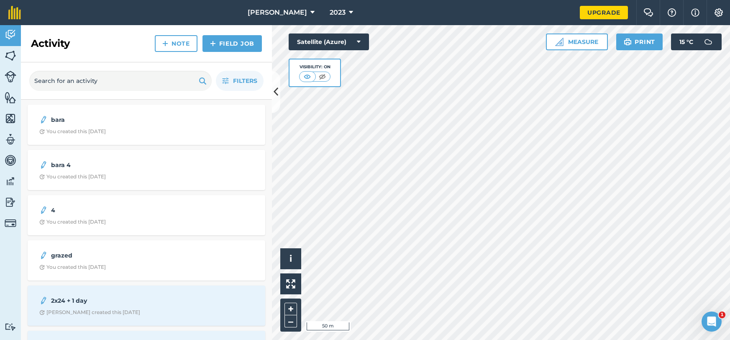 The image size is (730, 340). Describe the element at coordinates (640, 42) in the screenshot. I see `button: Print` at that location.